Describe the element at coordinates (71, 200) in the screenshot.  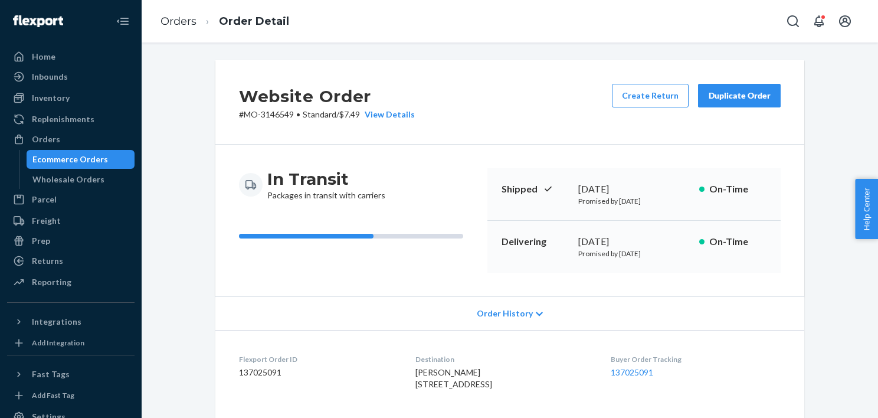
I see `a: Parcel` at that location.